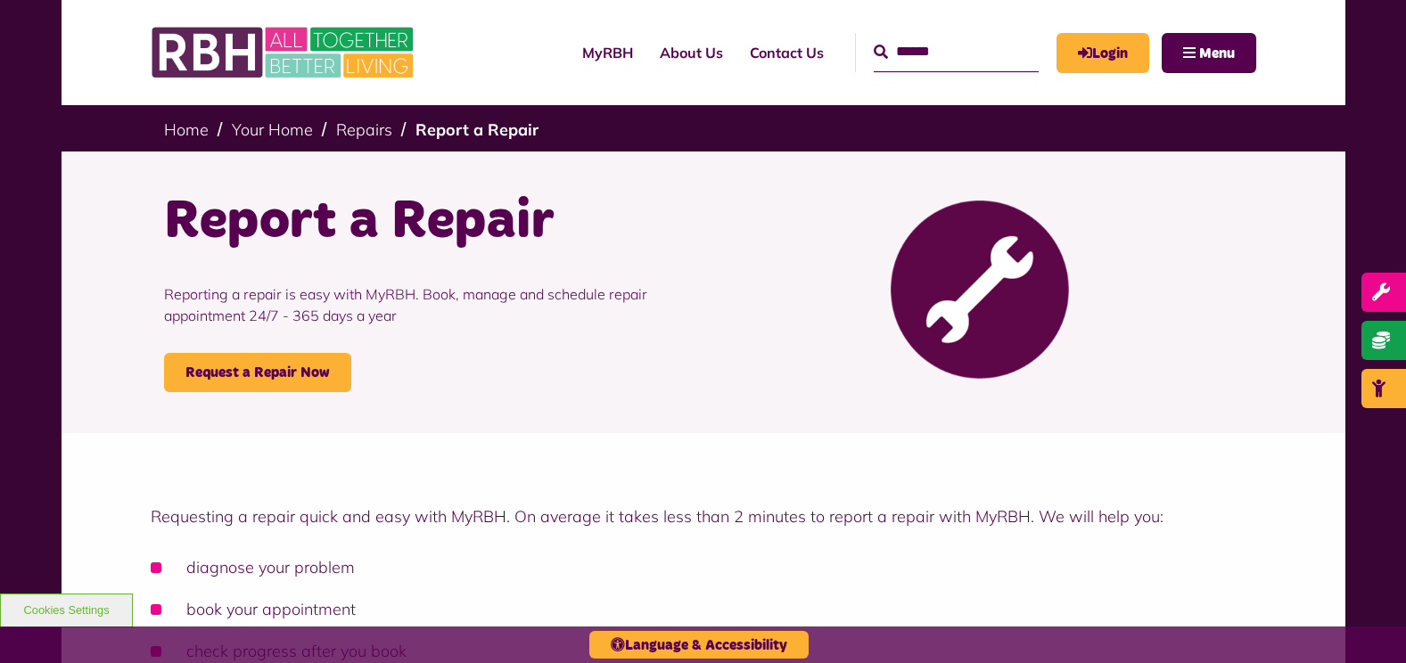  Describe the element at coordinates (284, 53) in the screenshot. I see `img: RBH` at that location.